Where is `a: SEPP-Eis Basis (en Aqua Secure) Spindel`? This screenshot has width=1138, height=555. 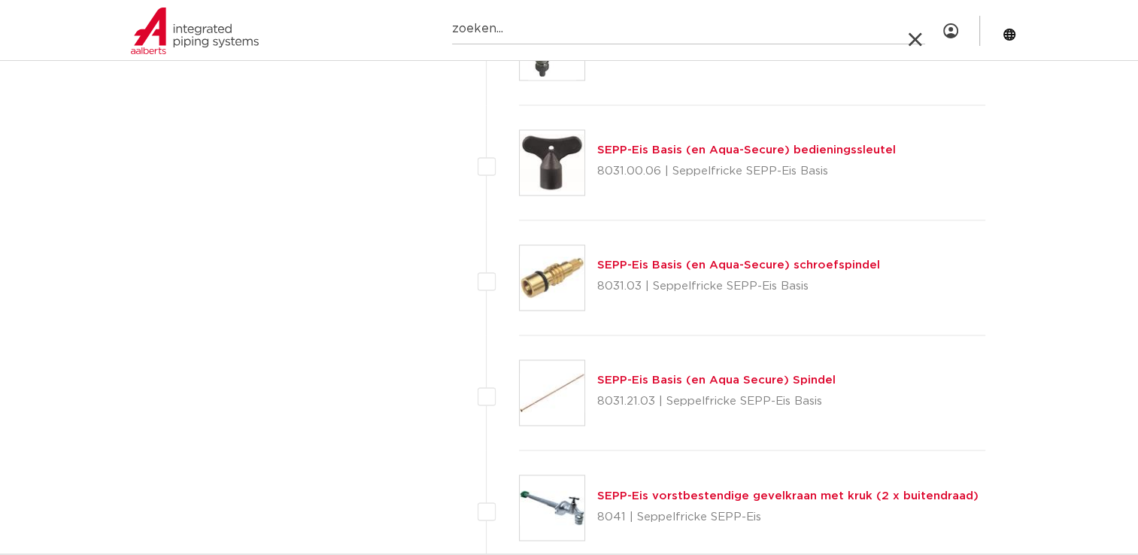
a: SEPP-Eis Basis (en Aqua Secure) Spindel is located at coordinates (716, 380).